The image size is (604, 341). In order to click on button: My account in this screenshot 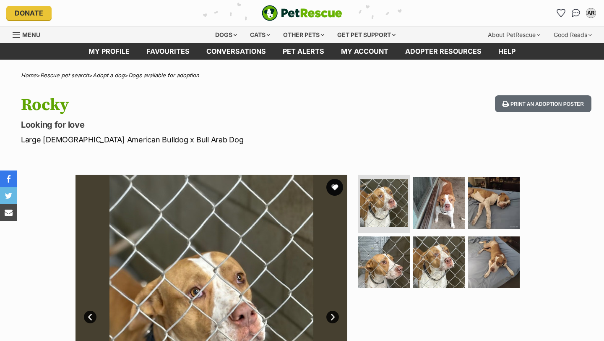, I will do `click(591, 13)`.